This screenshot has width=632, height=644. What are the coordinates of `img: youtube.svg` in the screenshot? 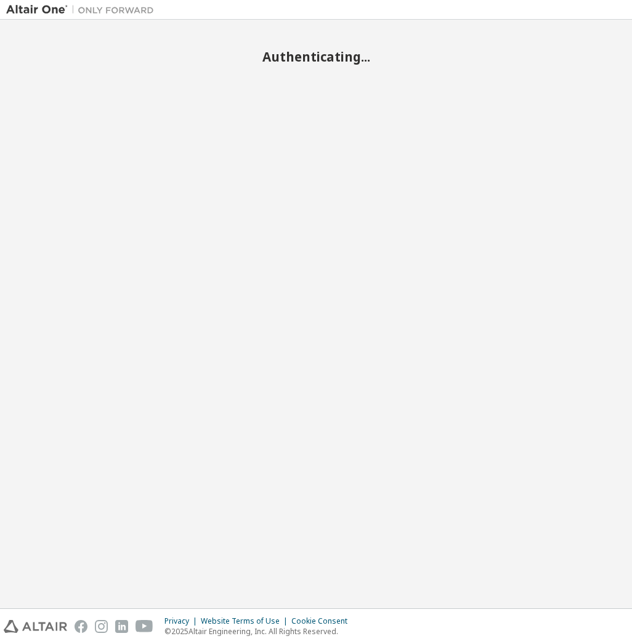 It's located at (144, 626).